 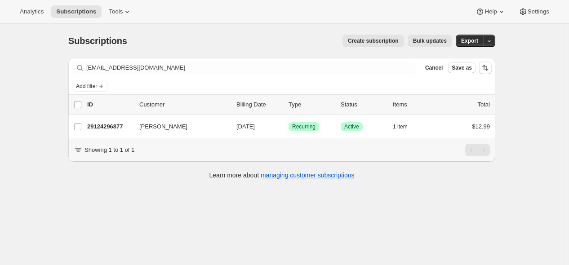 What do you see at coordinates (31, 12) in the screenshot?
I see `span: Analytics` at bounding box center [31, 12].